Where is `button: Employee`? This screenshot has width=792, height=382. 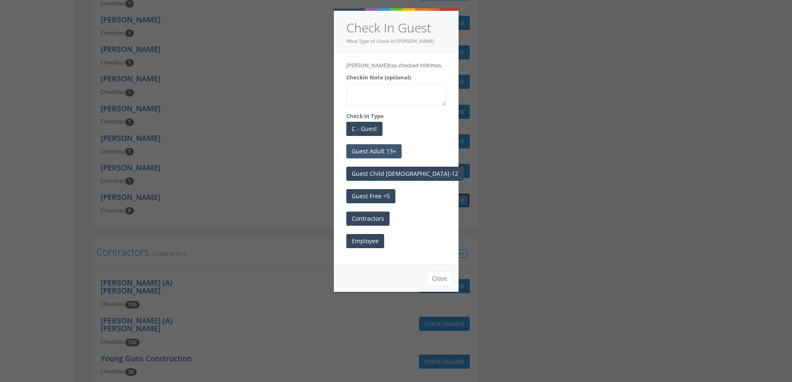 button: Employee is located at coordinates (365, 241).